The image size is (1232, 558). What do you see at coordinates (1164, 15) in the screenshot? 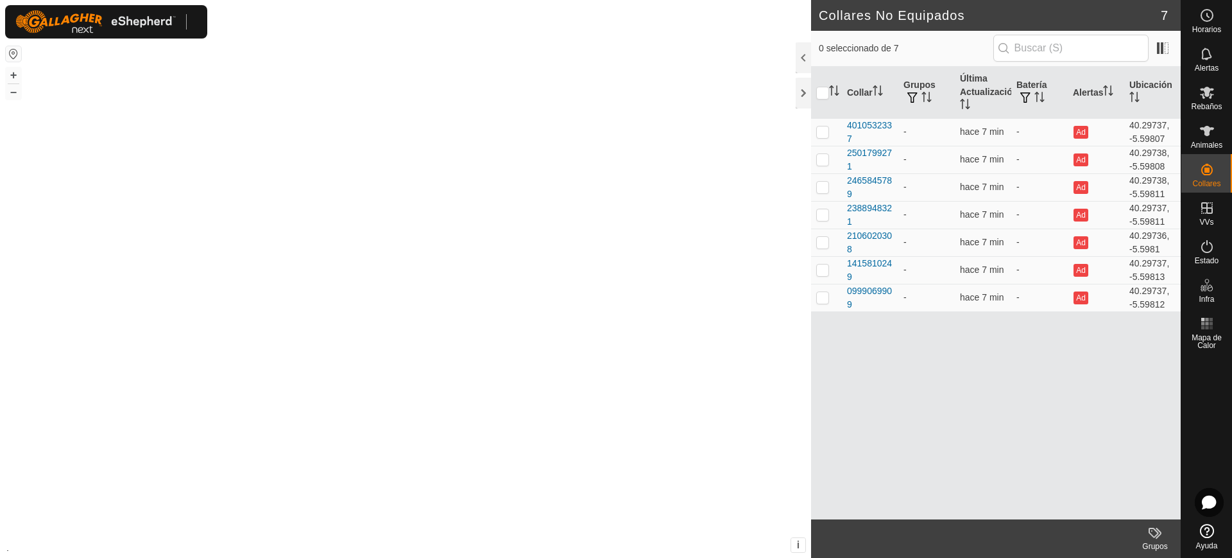
I see `span: 7` at bounding box center [1164, 15].